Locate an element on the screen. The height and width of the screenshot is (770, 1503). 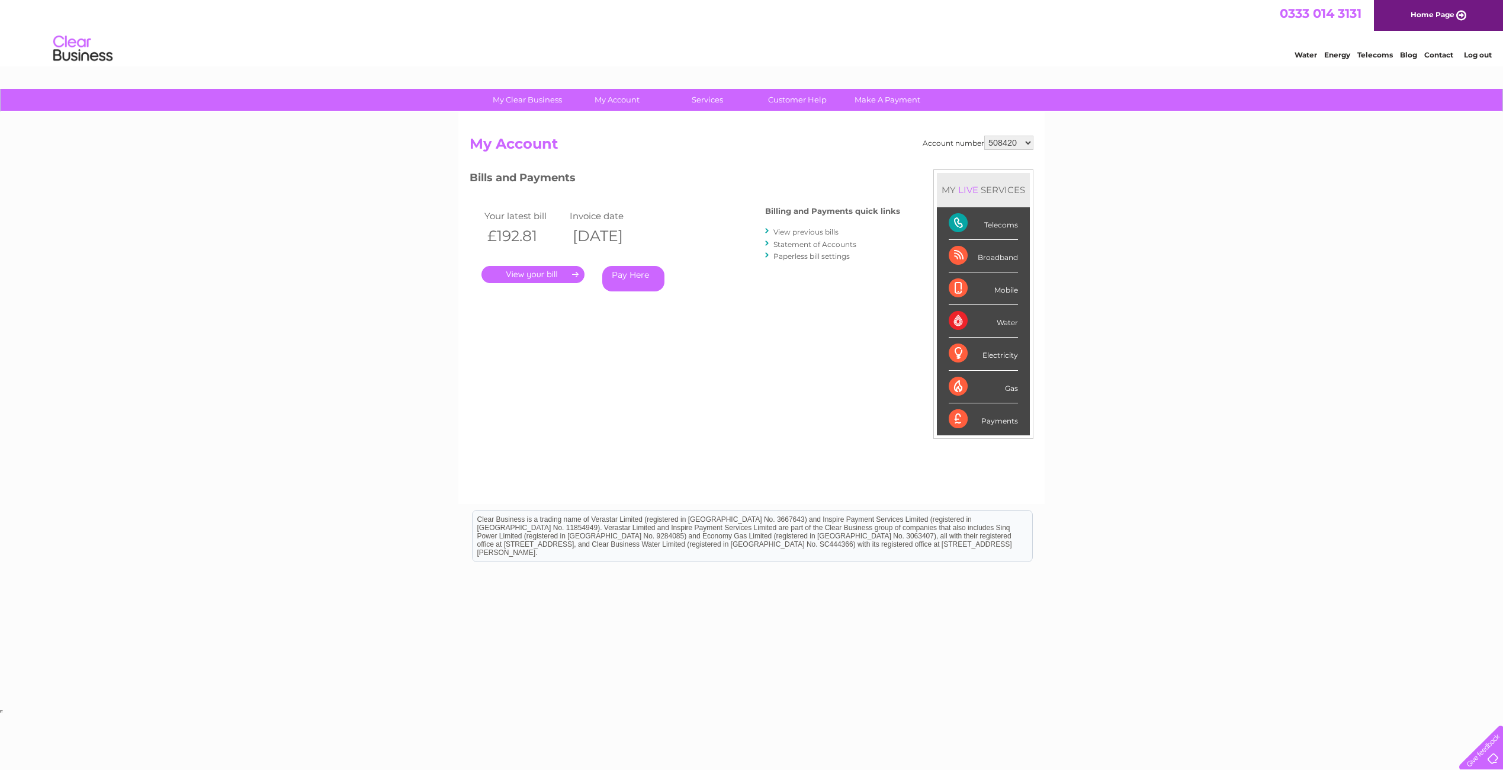
a: Services is located at coordinates (707, 99).